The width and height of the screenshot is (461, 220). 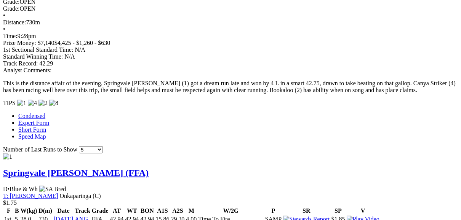 I want to click on th: Track, so click(x=82, y=211).